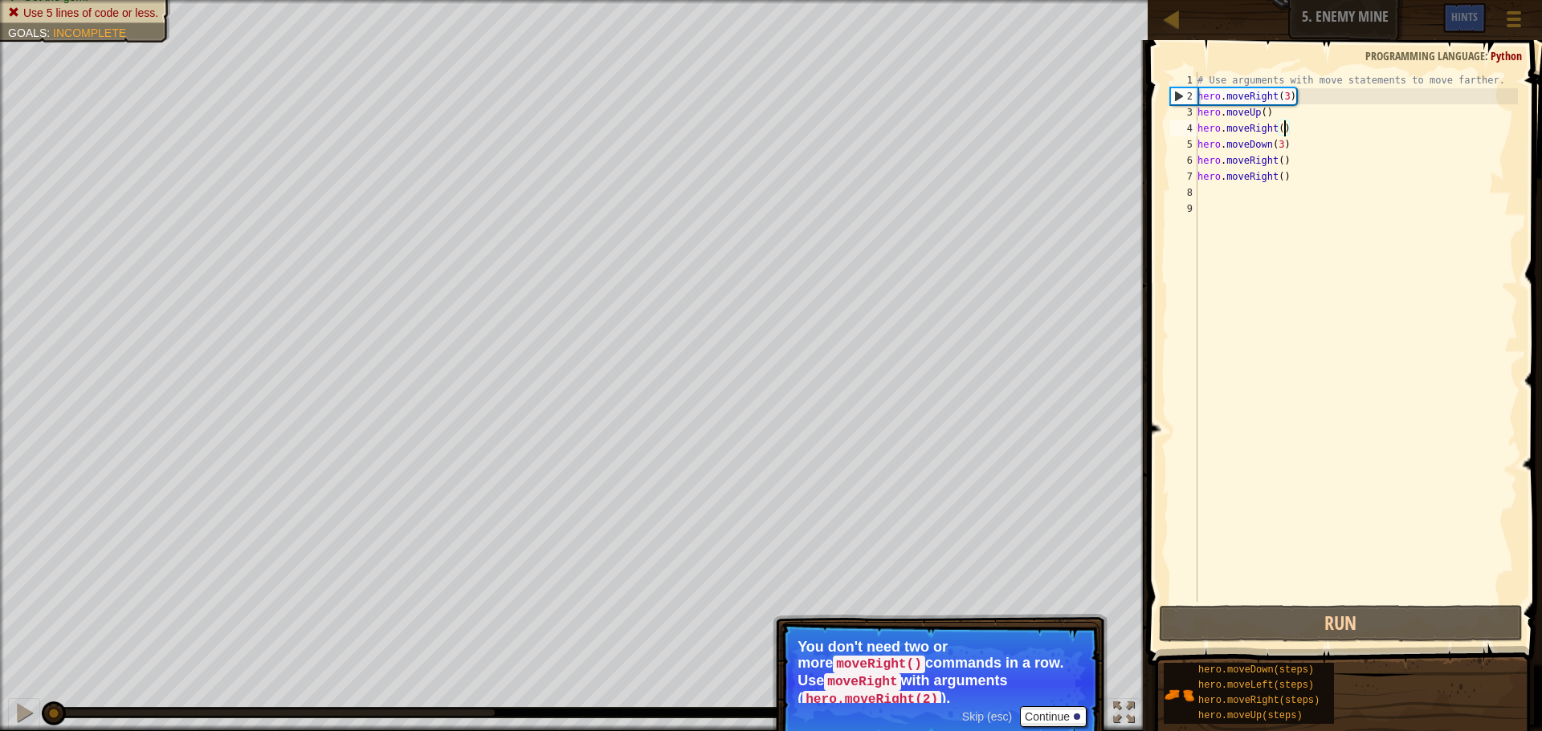  I want to click on span: Hints, so click(1464, 16).